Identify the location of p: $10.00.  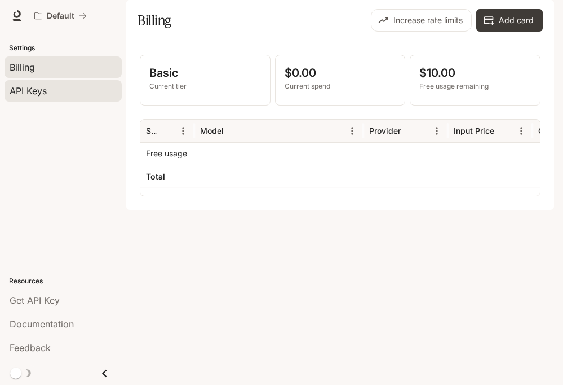
(475, 73).